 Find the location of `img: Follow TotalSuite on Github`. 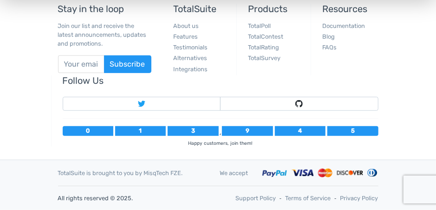

img: Follow TotalSuite on Github is located at coordinates (299, 104).